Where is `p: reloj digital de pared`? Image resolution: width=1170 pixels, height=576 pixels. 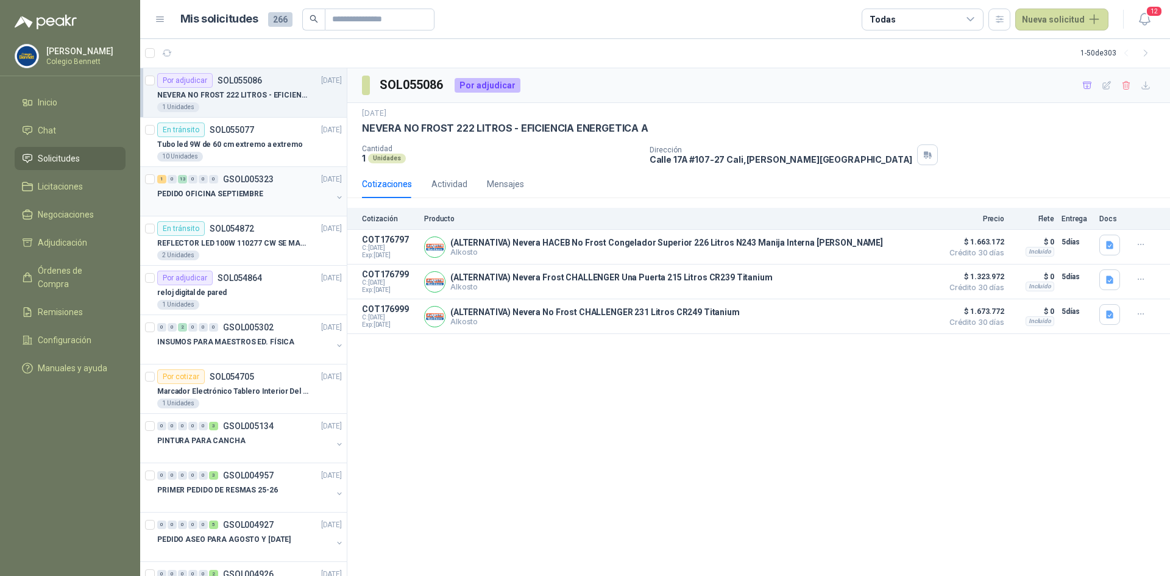 p: reloj digital de pared is located at coordinates (192, 293).